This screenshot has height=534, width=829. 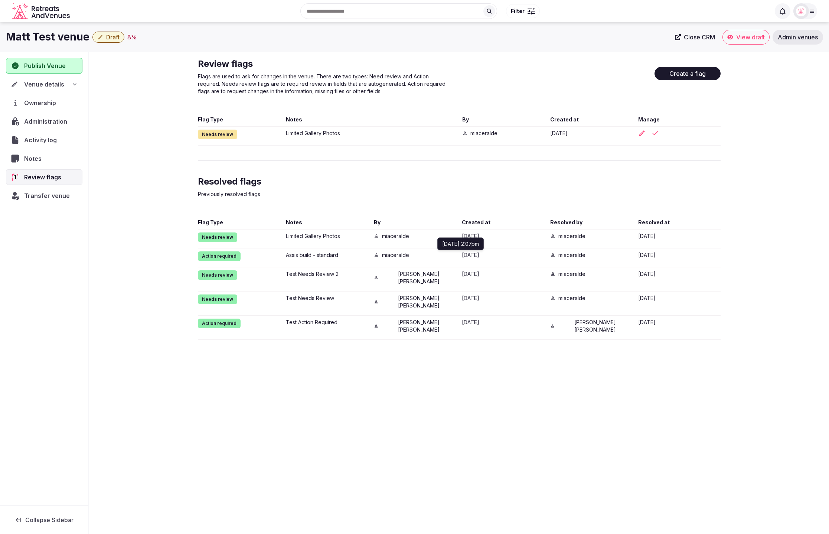 What do you see at coordinates (44, 103) in the screenshot?
I see `a: Ownership` at bounding box center [44, 103].